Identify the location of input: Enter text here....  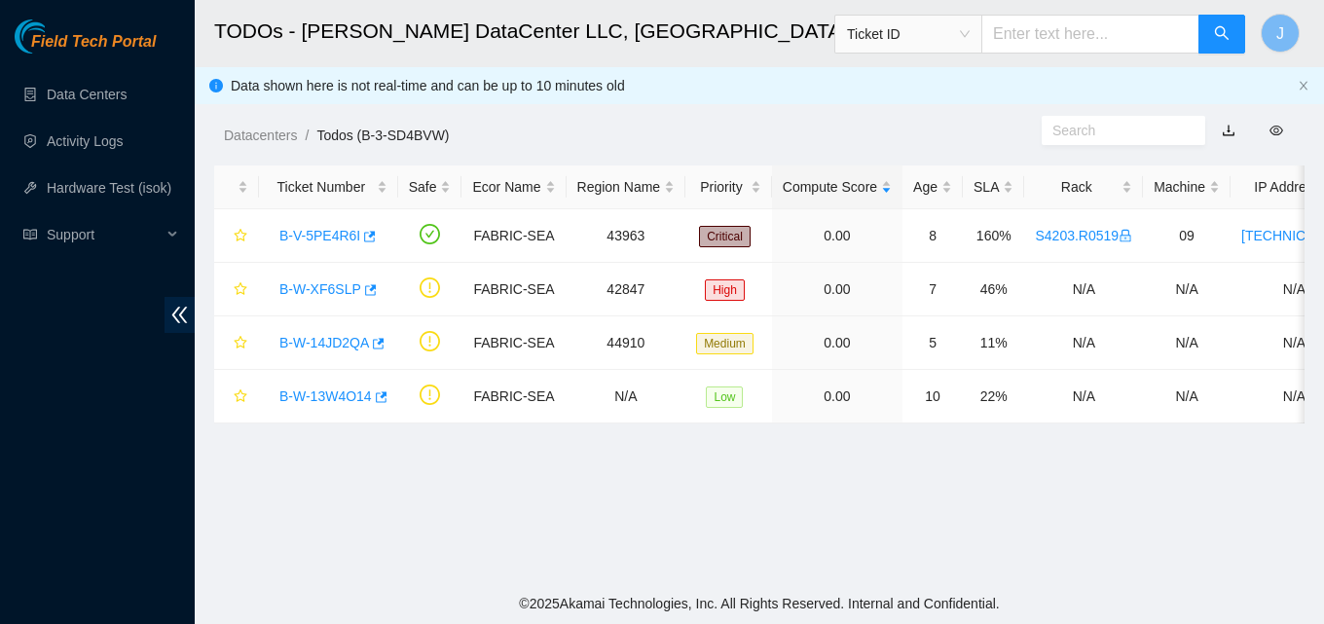
(1091, 34).